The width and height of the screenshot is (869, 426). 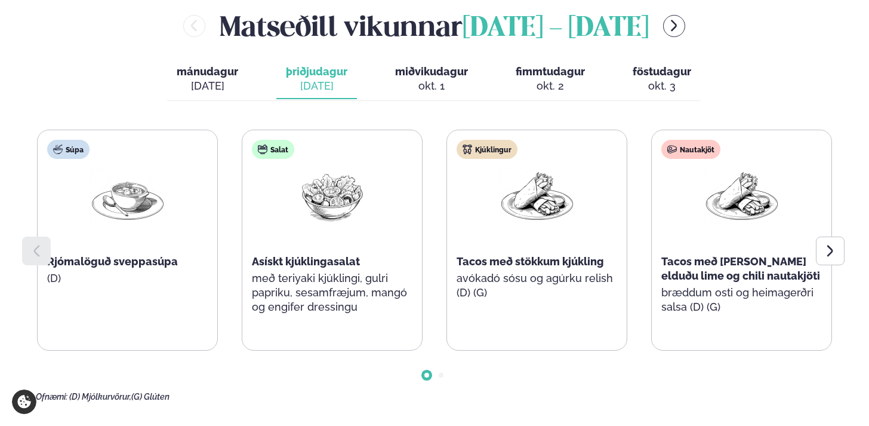 What do you see at coordinates (207, 71) in the screenshot?
I see `span: mánudagur` at bounding box center [207, 71].